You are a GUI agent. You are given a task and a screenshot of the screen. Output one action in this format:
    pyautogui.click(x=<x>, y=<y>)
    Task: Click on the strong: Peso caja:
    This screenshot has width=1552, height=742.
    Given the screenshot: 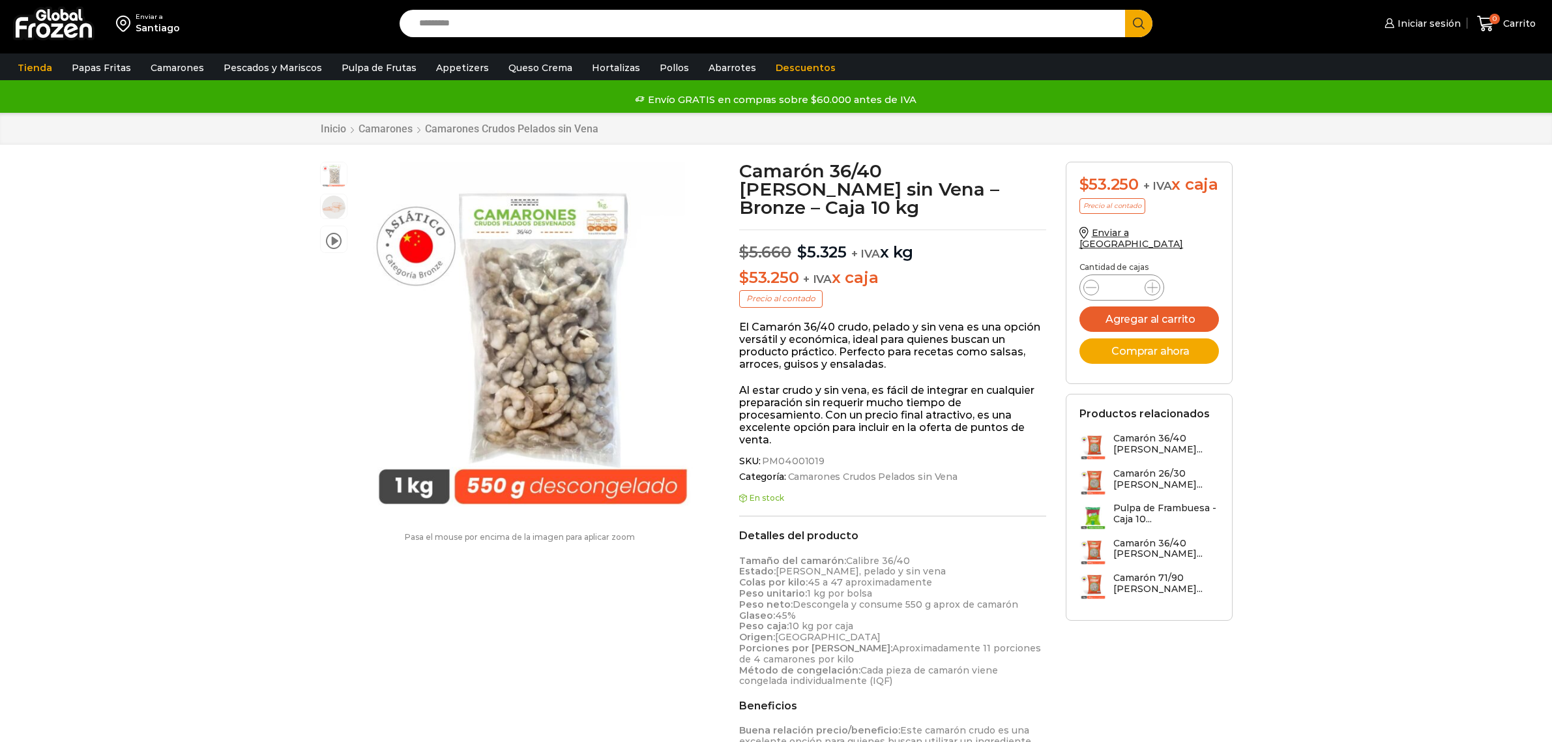 What is the action you would take?
    pyautogui.click(x=764, y=626)
    